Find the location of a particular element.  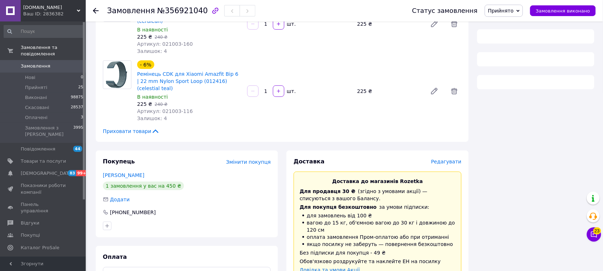

button: Чат з покупцем23 is located at coordinates (594, 234).